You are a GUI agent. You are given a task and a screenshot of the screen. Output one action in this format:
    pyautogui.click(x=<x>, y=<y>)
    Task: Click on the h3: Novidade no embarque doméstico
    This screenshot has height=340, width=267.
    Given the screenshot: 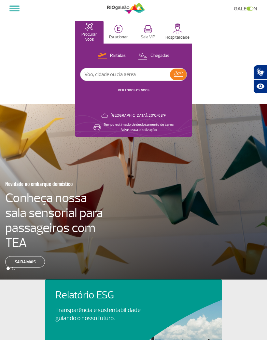 What is the action you would take?
    pyautogui.click(x=60, y=184)
    